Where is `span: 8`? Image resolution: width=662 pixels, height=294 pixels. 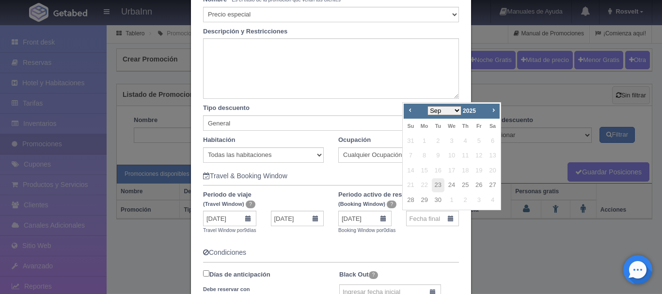 span: 8 is located at coordinates (425, 156).